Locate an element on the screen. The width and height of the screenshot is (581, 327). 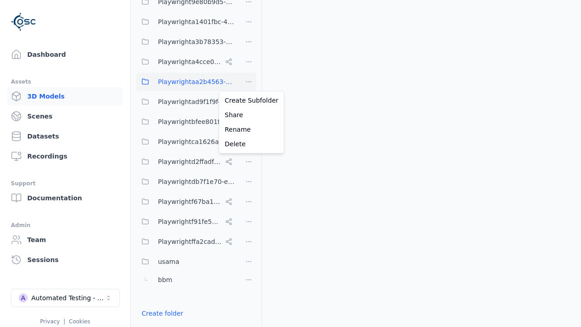
a: Rename is located at coordinates (251, 129).